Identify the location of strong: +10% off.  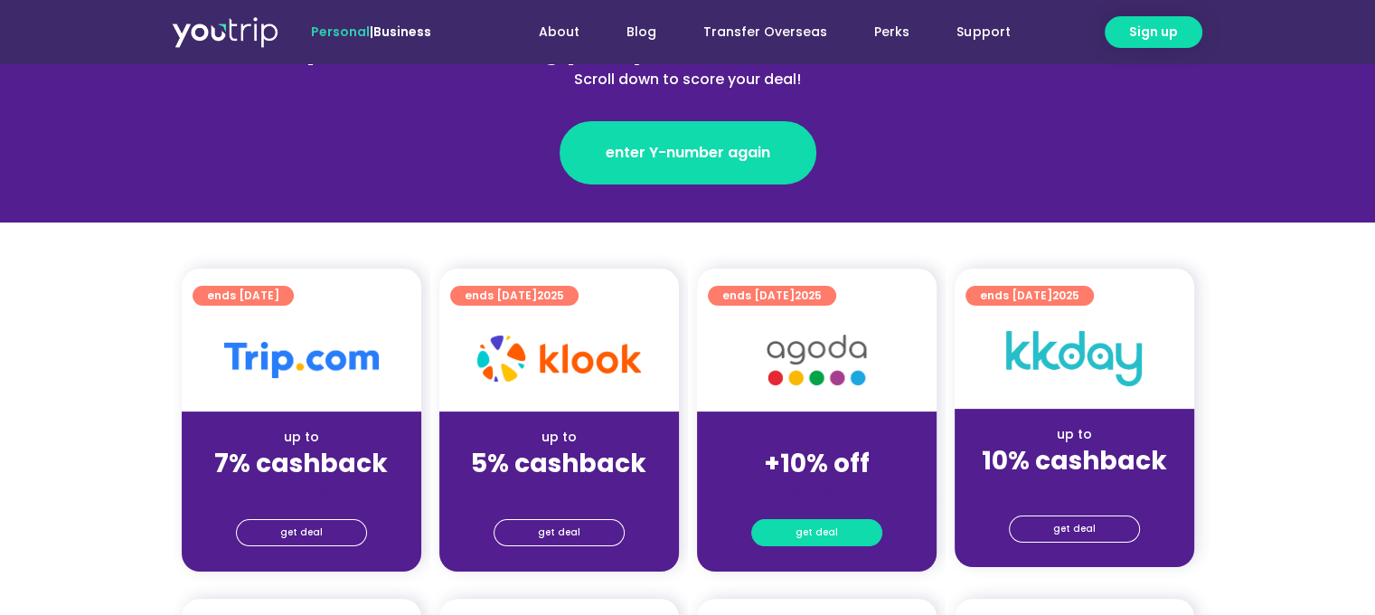
(816, 463).